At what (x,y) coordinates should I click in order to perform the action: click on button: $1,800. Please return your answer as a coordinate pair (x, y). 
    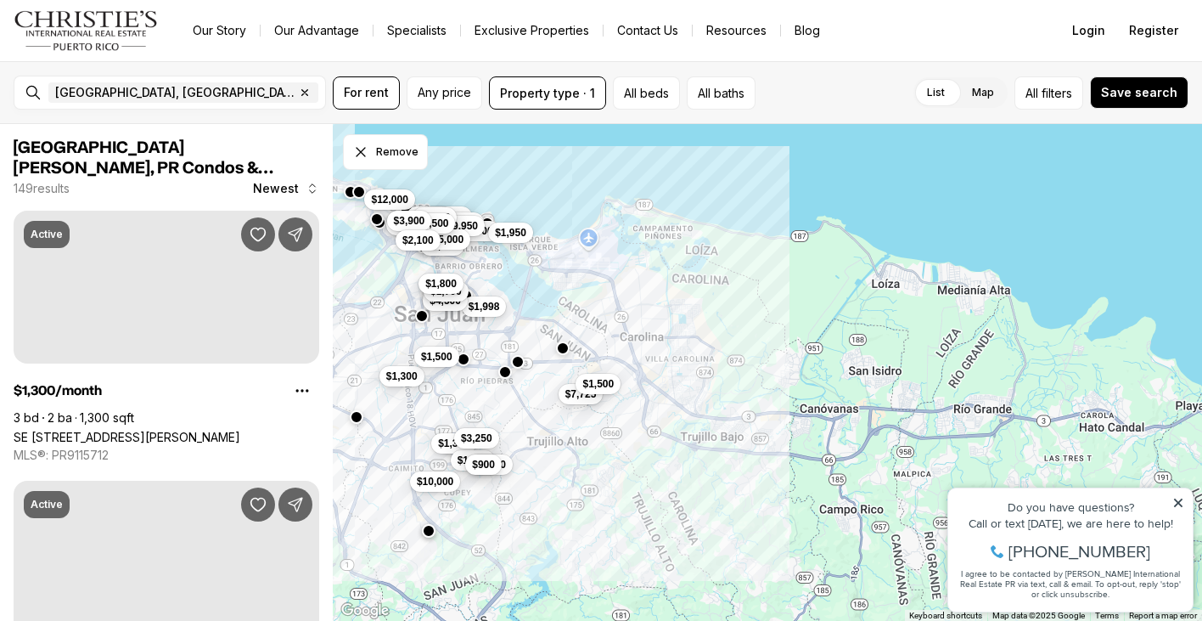
    Looking at the image, I should click on (441, 284).